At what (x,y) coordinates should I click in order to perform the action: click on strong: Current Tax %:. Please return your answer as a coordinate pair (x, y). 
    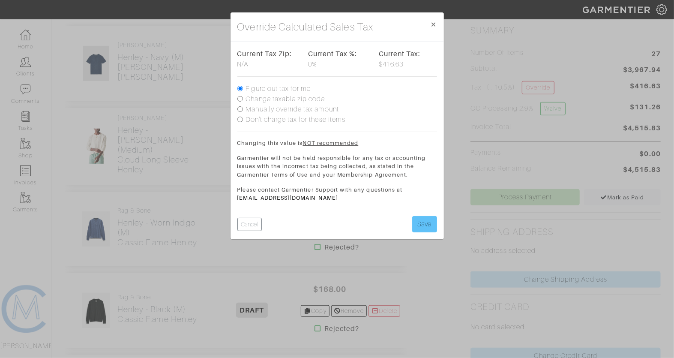
    Looking at the image, I should click on (333, 54).